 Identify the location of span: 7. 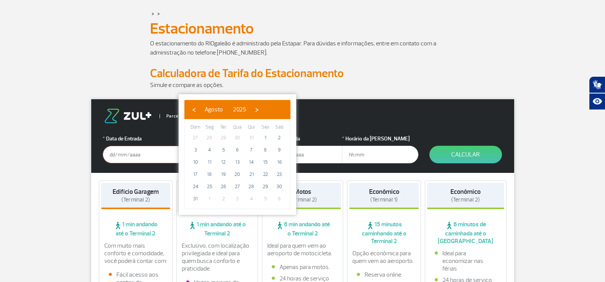
(251, 150).